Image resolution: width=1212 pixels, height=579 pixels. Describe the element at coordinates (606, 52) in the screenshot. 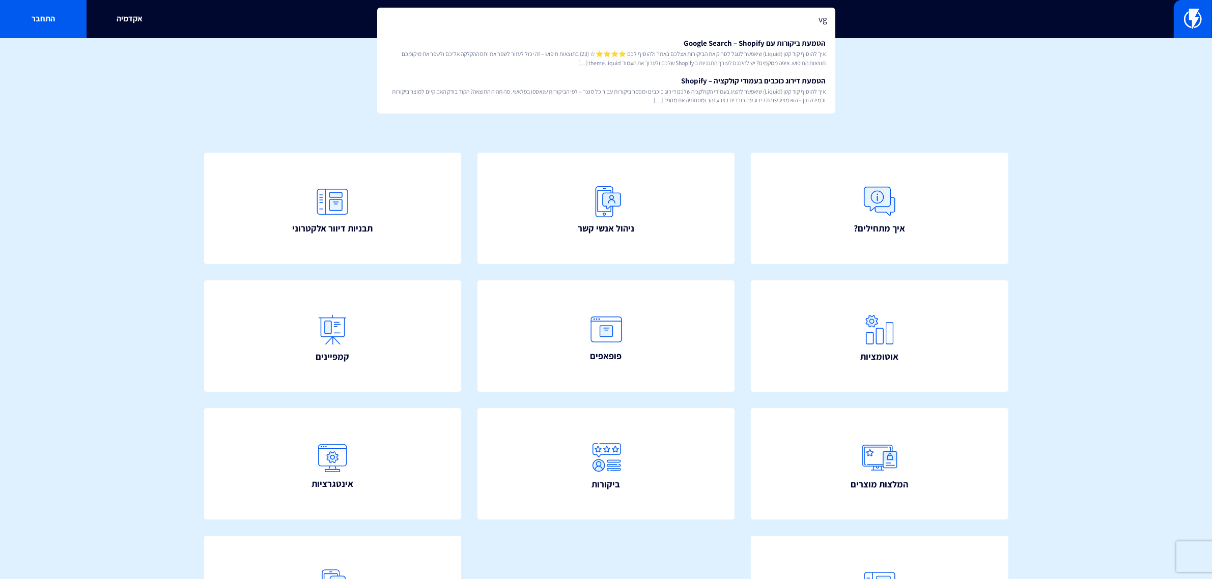

I see `a: הטמעת ביקורות עם Google Search – Shopifyאיך להוסיף קוד קטן (Liquid) שיאפשר לגוגל לסרוק את הביקורו...` at that location.